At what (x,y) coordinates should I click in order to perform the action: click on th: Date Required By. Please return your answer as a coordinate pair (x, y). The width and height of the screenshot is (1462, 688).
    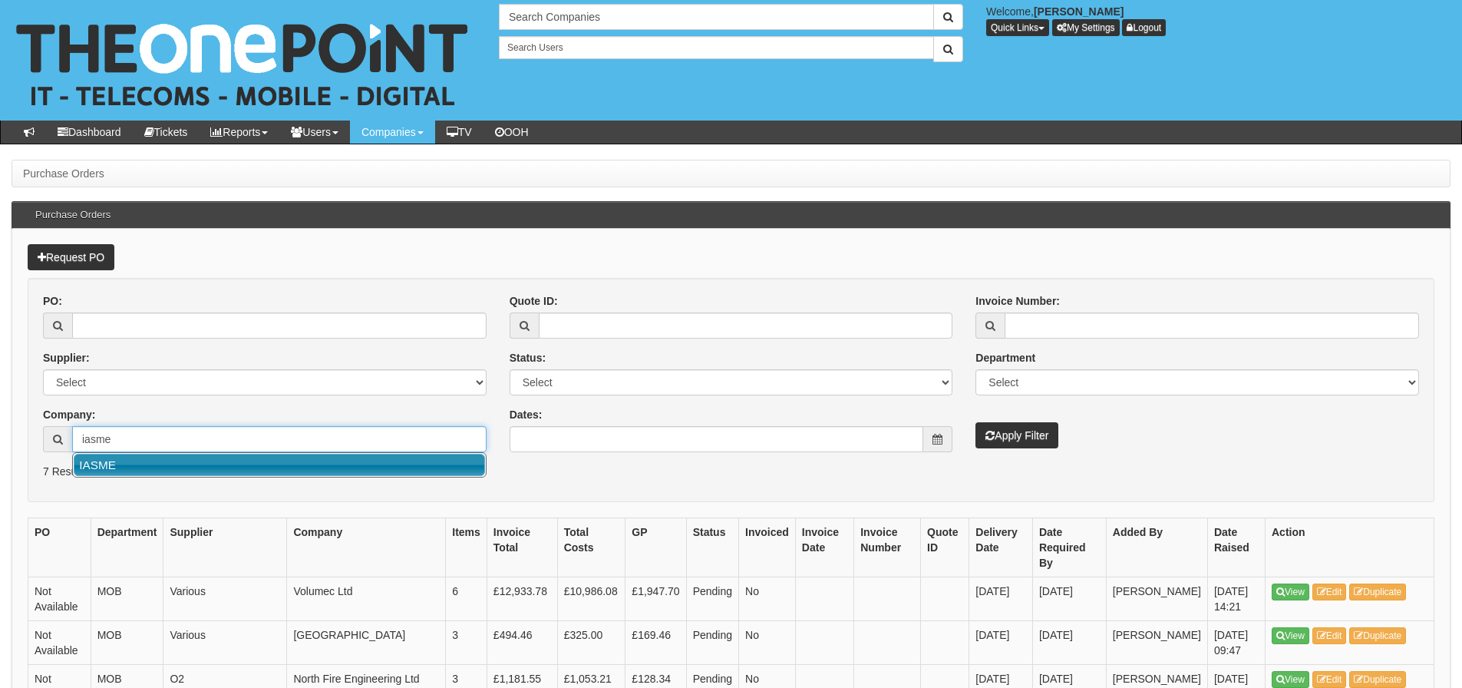
    Looking at the image, I should click on (1069, 547).